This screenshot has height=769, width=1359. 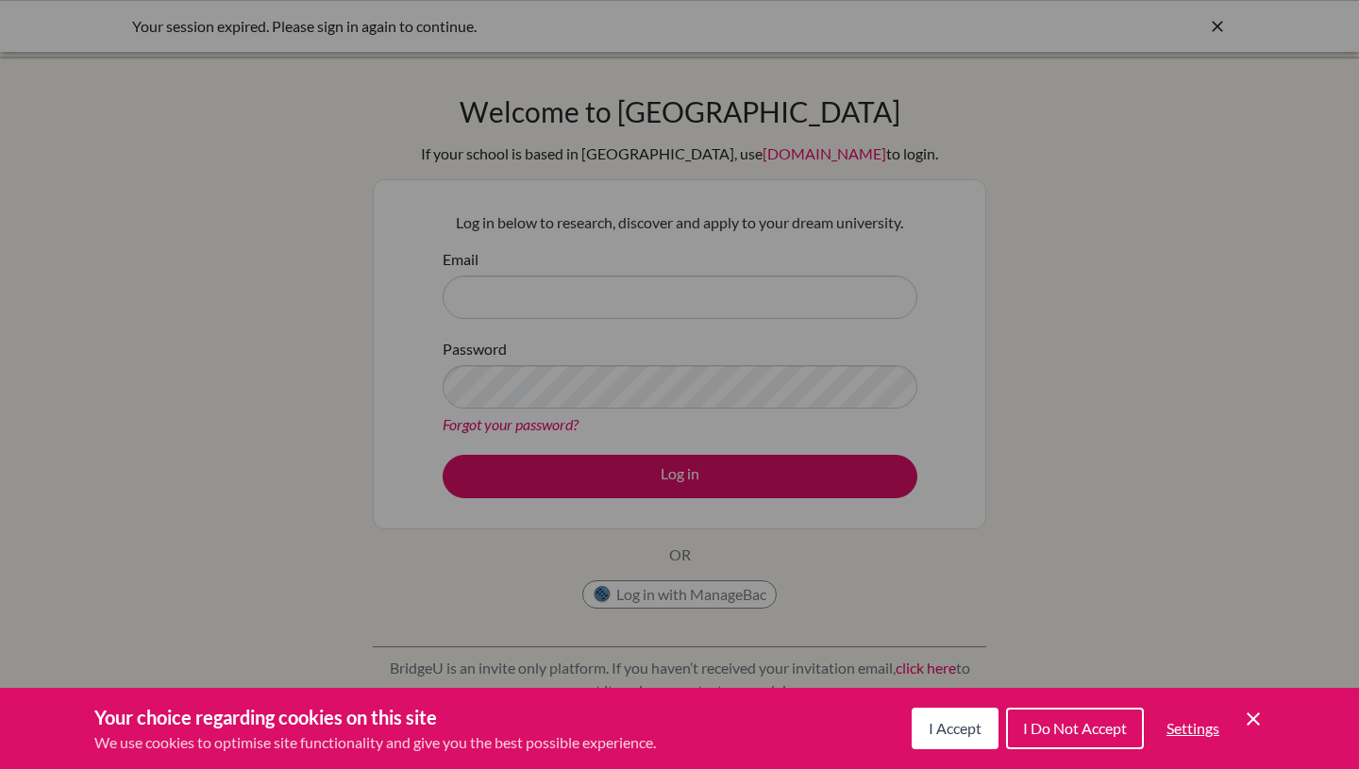 I want to click on button: I Do Not Accept, so click(x=1075, y=729).